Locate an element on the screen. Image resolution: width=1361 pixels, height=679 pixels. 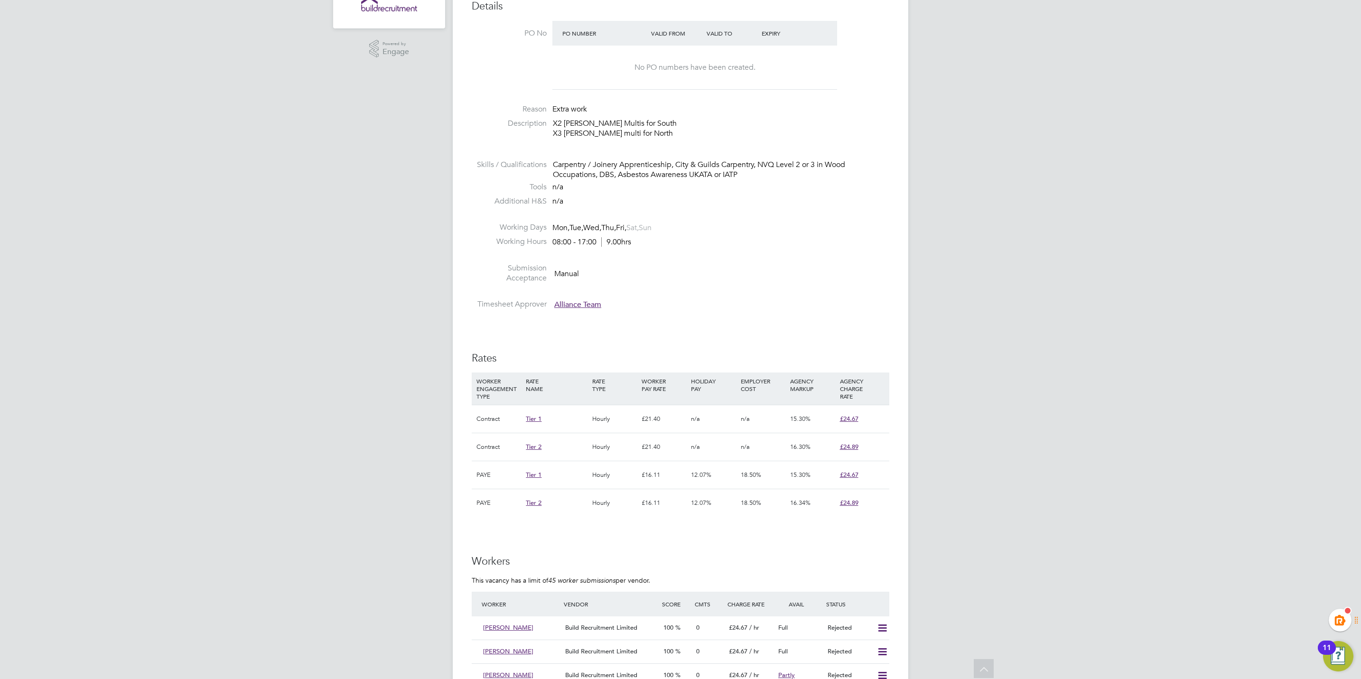
label: Working Hours is located at coordinates (509, 242).